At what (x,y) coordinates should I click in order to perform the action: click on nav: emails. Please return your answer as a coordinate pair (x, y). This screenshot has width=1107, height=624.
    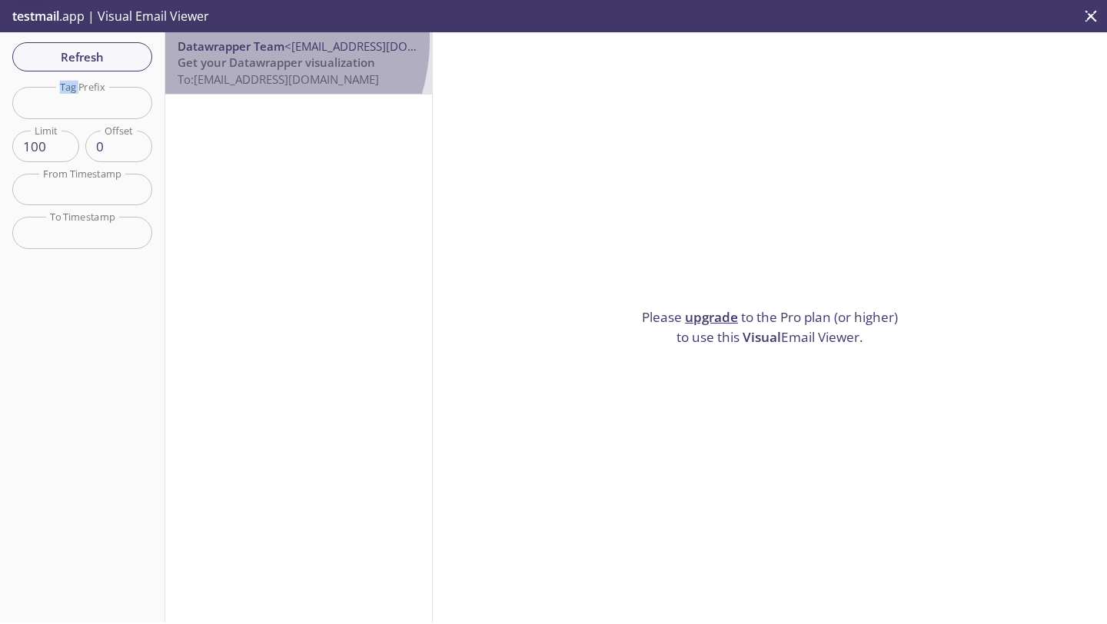
    Looking at the image, I should click on (298, 63).